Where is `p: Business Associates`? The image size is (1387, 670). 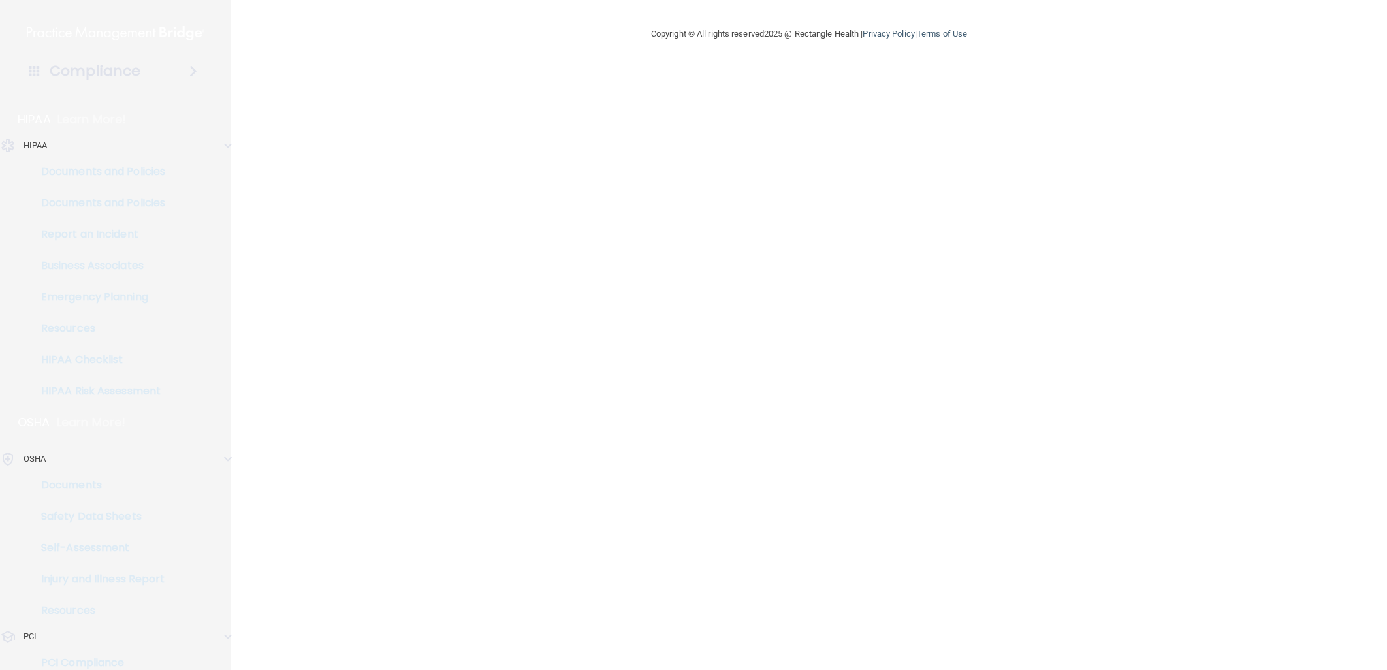 p: Business Associates is located at coordinates (97, 266).